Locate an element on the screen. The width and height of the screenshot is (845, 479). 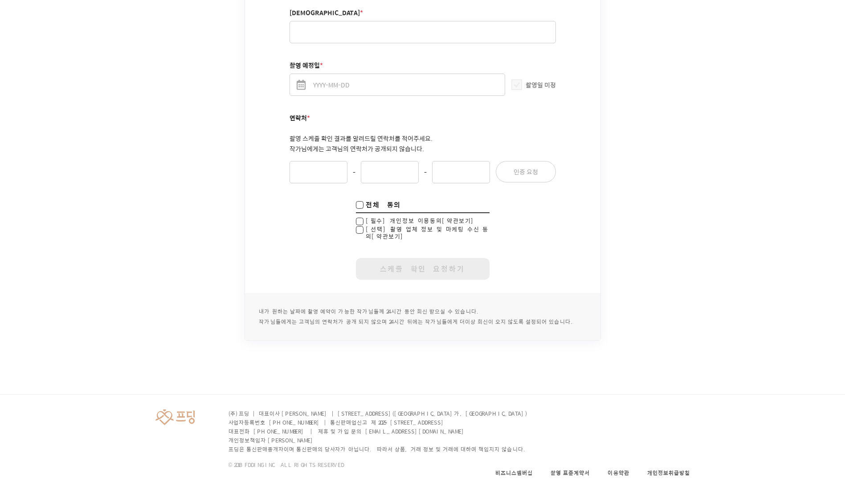
a: 홈 is located at coordinates (31, 294).